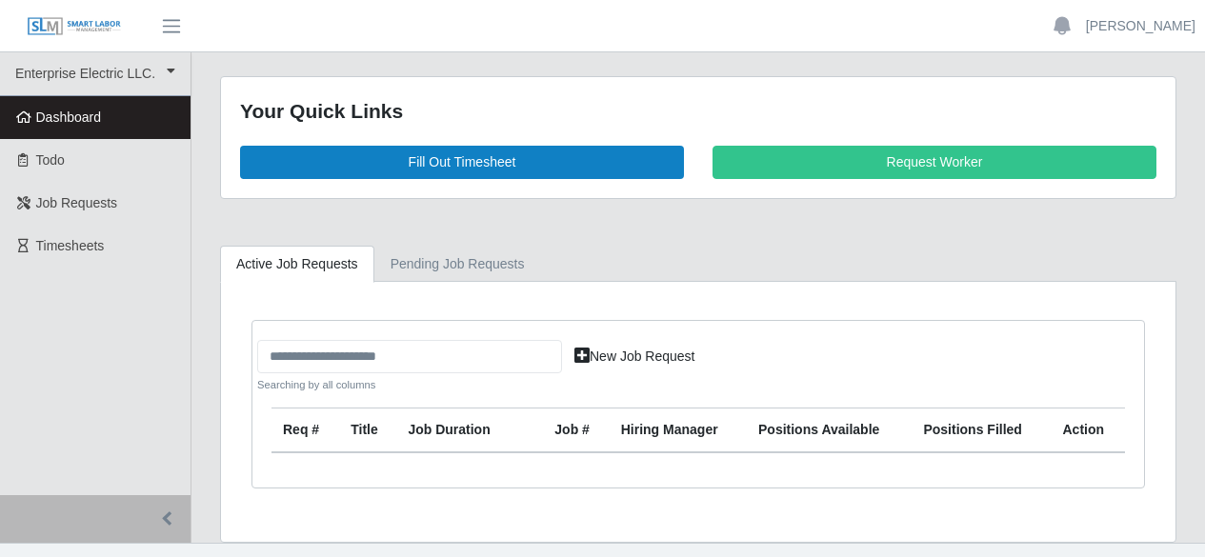 The height and width of the screenshot is (557, 1205). What do you see at coordinates (829, 430) in the screenshot?
I see `th: Positions Available` at bounding box center [829, 430].